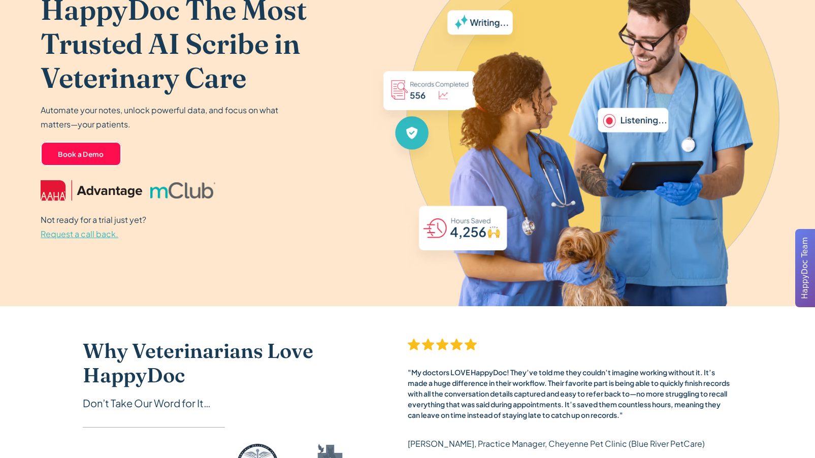 Image resolution: width=815 pixels, height=458 pixels. Describe the element at coordinates (183, 190) in the screenshot. I see `img: mclub logo` at that location.